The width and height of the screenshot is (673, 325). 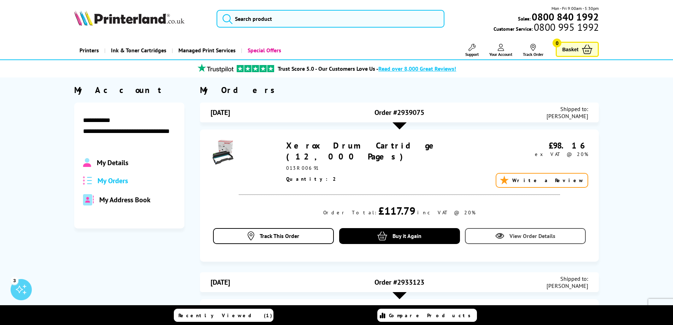 I want to click on span: Track This Order, so click(x=280, y=236).